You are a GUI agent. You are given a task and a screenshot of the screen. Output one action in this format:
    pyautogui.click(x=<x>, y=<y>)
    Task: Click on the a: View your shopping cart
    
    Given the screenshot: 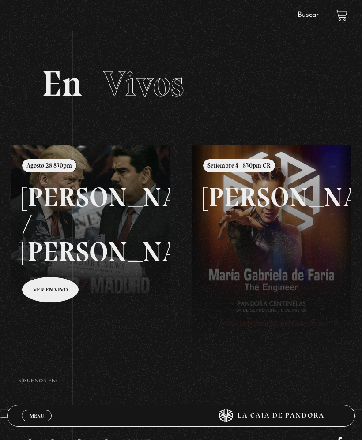 What is the action you would take?
    pyautogui.click(x=341, y=15)
    